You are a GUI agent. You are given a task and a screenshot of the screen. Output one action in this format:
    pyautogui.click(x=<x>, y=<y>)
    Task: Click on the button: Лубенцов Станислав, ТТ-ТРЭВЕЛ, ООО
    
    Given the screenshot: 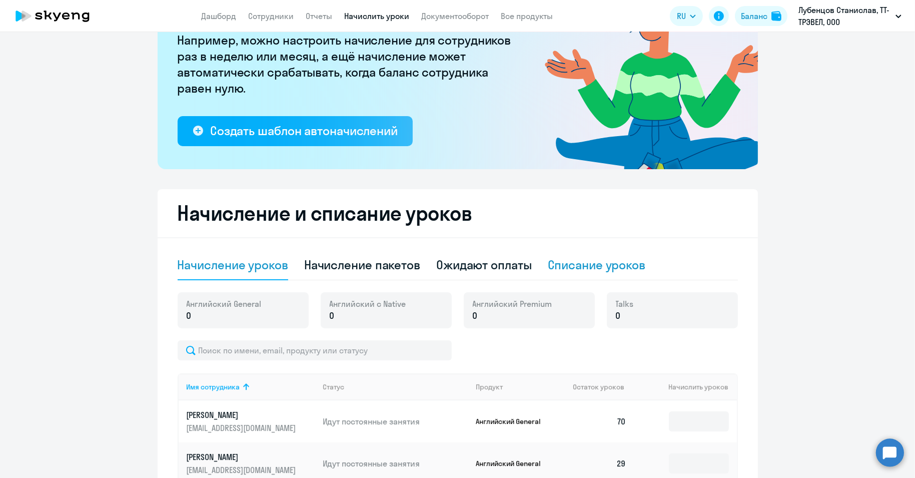 What is the action you would take?
    pyautogui.click(x=850, y=16)
    